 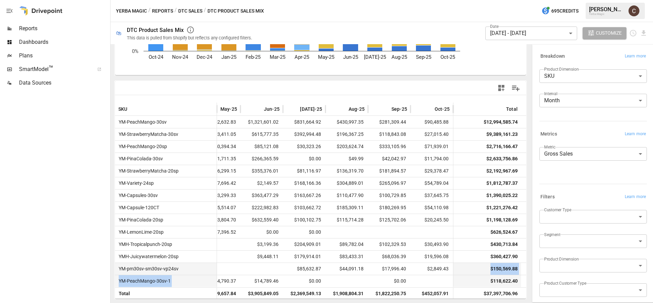 I want to click on span: May-25, so click(x=229, y=109).